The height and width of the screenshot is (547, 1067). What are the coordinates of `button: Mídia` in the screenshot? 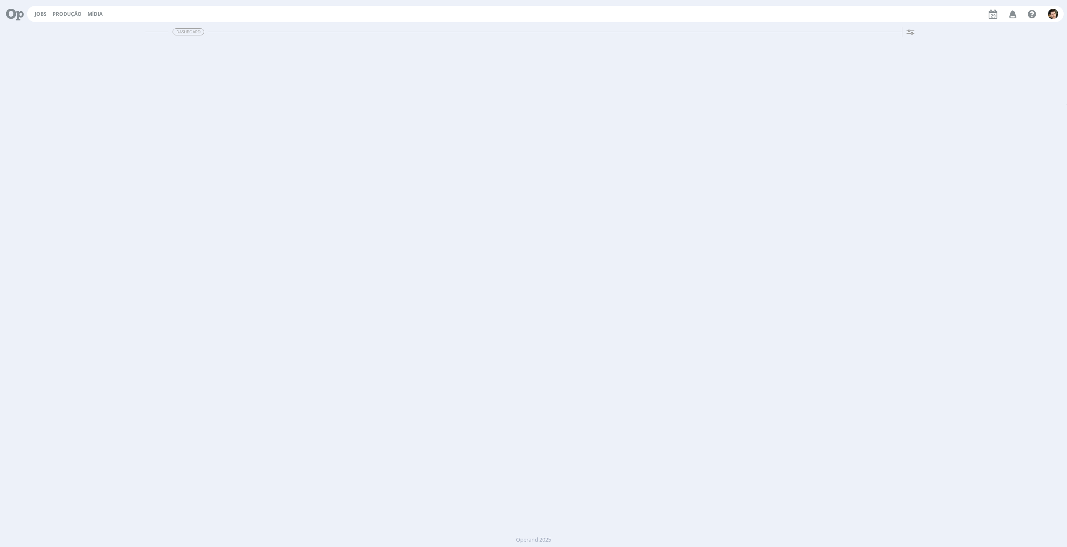 It's located at (95, 14).